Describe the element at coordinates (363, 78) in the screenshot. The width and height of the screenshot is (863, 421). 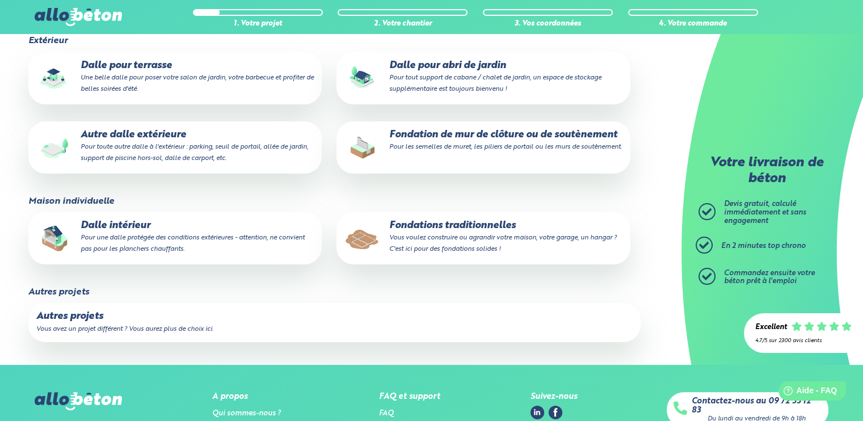
I see `img: final_use.values.garden_shed` at that location.